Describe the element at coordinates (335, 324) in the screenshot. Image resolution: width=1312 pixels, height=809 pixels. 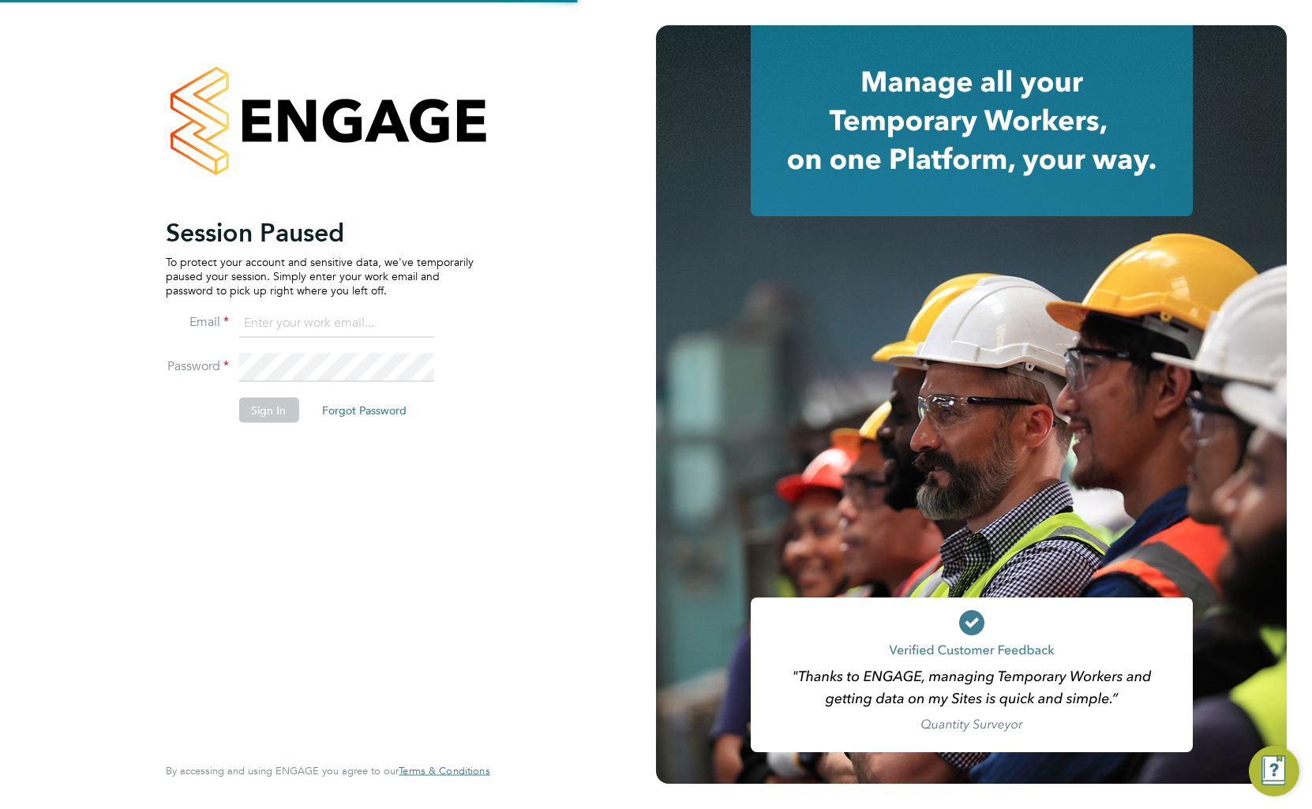
I see `input: Enter your work email...` at that location.